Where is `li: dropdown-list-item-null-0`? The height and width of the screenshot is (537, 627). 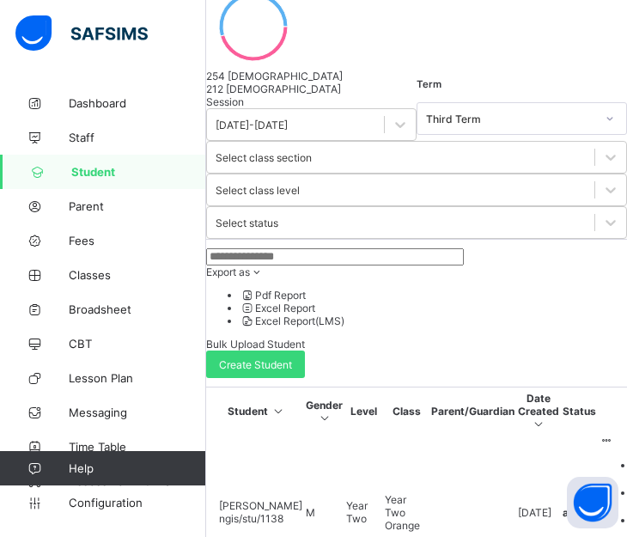 li: dropdown-list-item-null-0 is located at coordinates (434, 295).